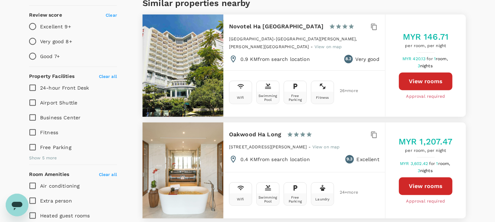 The width and height of the screenshot is (495, 222). What do you see at coordinates (55, 27) in the screenshot?
I see `p: Excellent 9+` at bounding box center [55, 27].